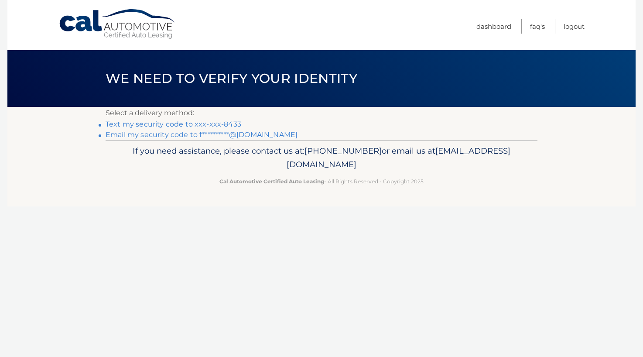 The image size is (643, 357). I want to click on p: Select a delivery method:, so click(321, 113).